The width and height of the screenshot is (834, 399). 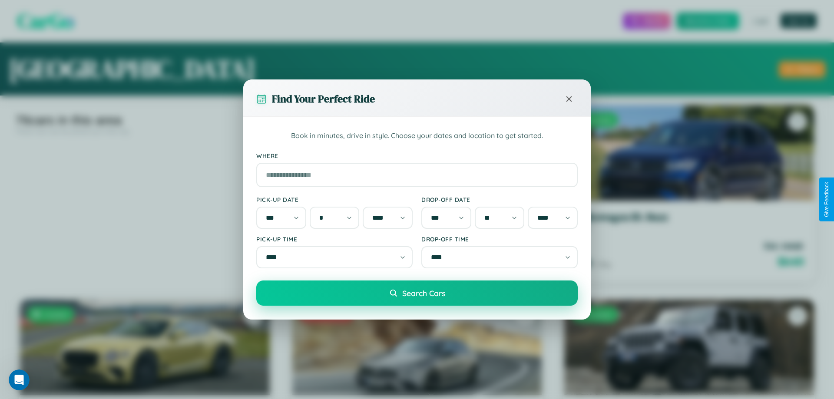 I want to click on button: Search Cars, so click(x=417, y=293).